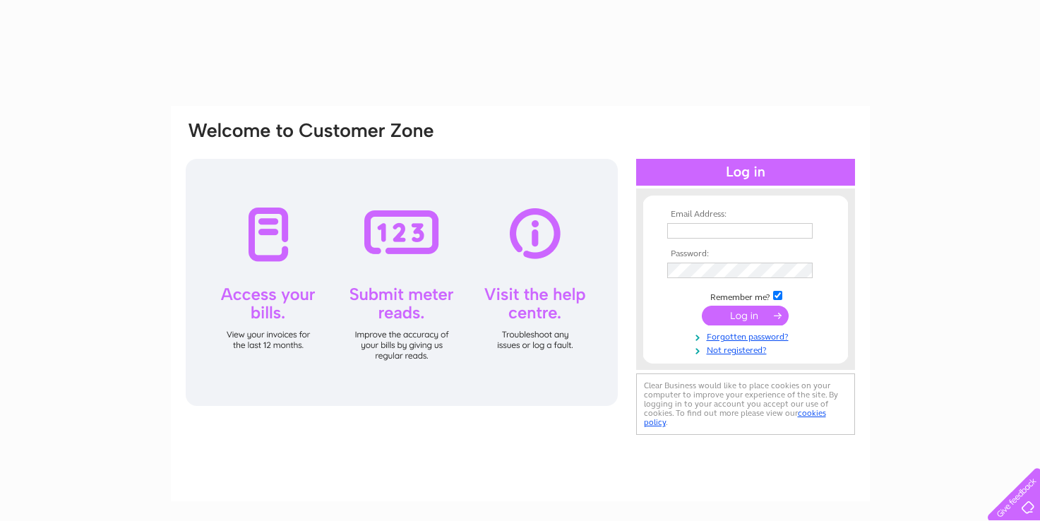  What do you see at coordinates (747, 349) in the screenshot?
I see `a: Not registered?` at bounding box center [747, 349].